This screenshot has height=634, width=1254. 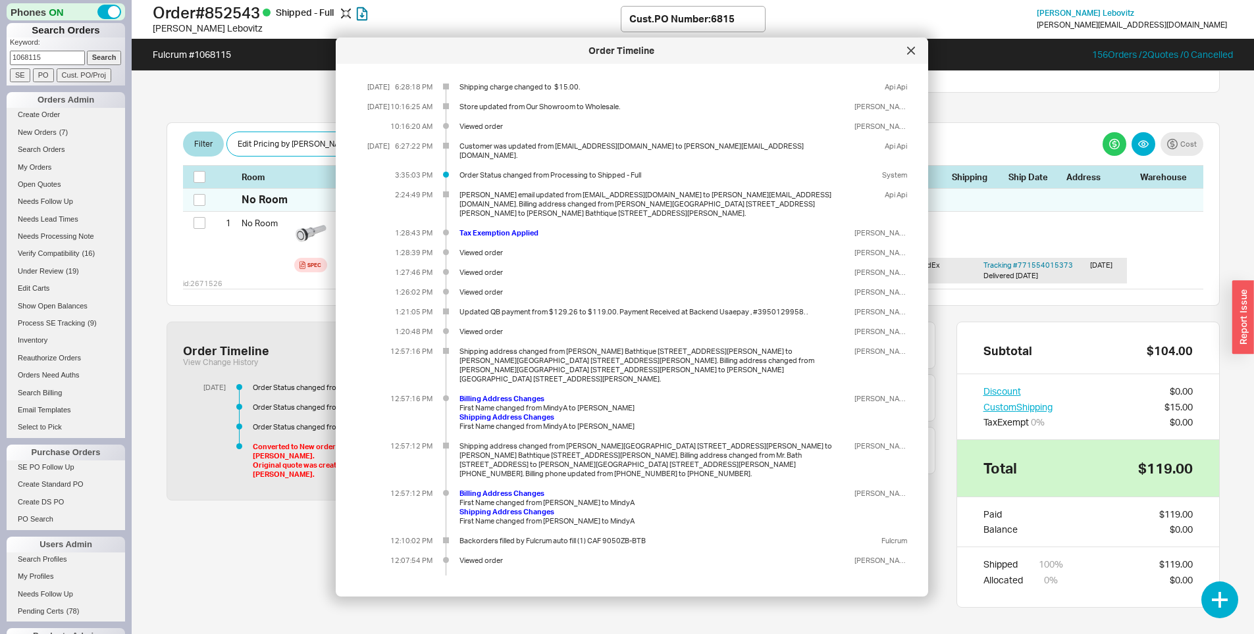 What do you see at coordinates (998, 276) in the screenshot?
I see `span: Delivered` at bounding box center [998, 276].